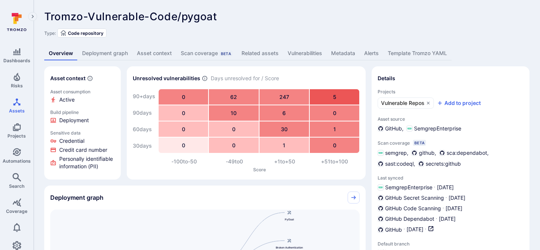 This screenshot has width=540, height=250. I want to click on div: 247, so click(284, 97).